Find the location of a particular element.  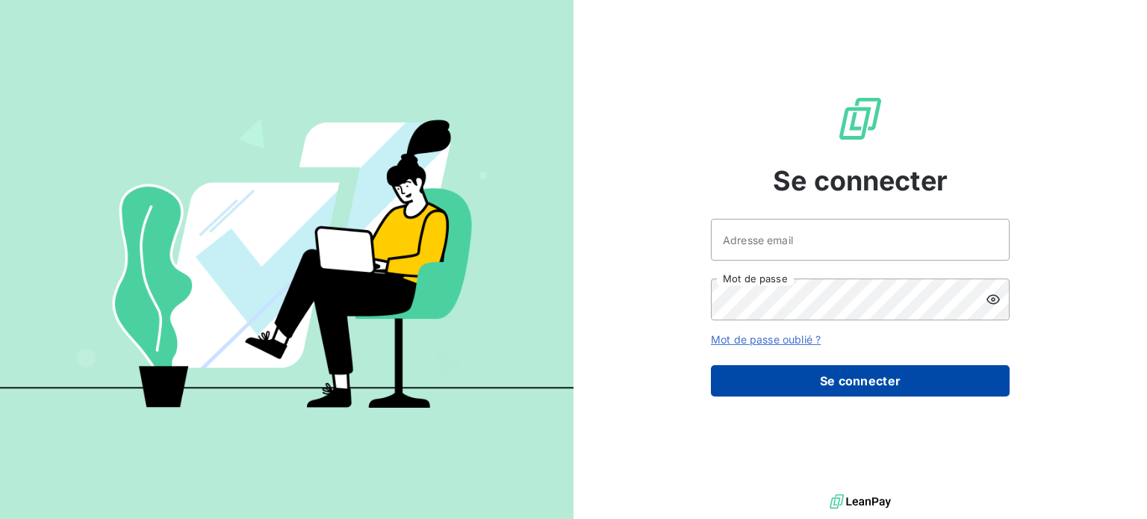

img: Logo LeanPay is located at coordinates (860, 119).